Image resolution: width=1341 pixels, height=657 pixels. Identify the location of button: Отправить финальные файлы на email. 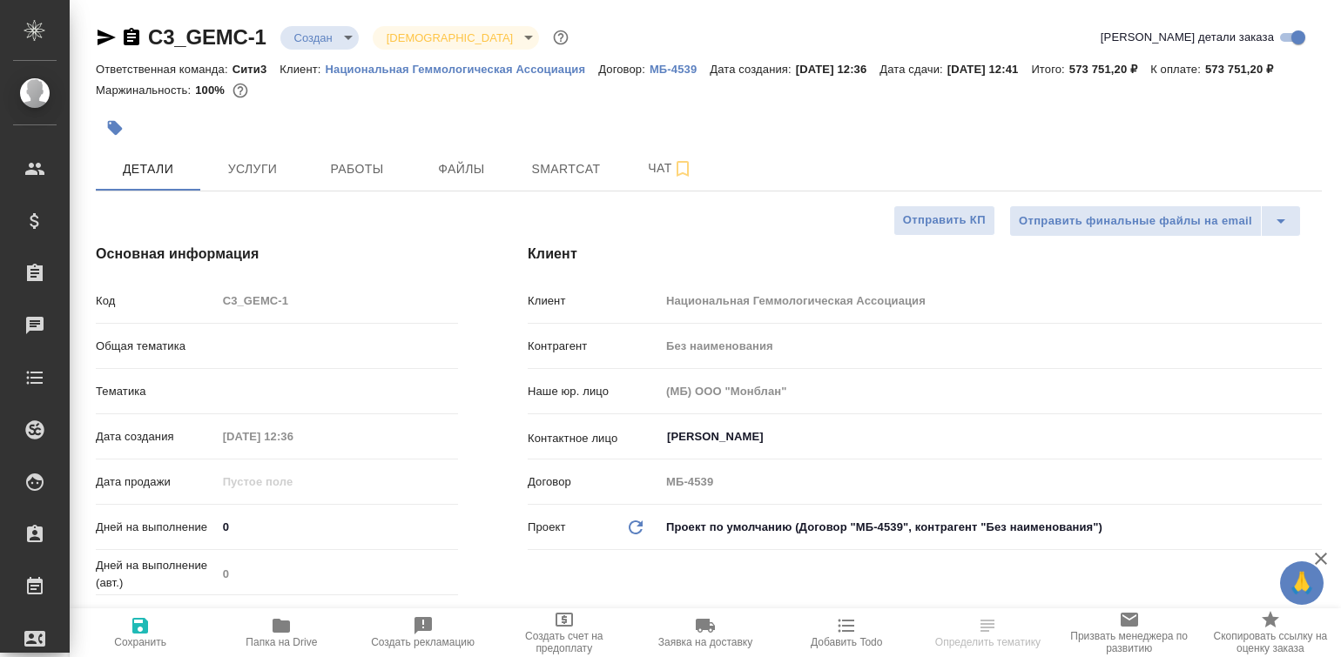
(1135, 221).